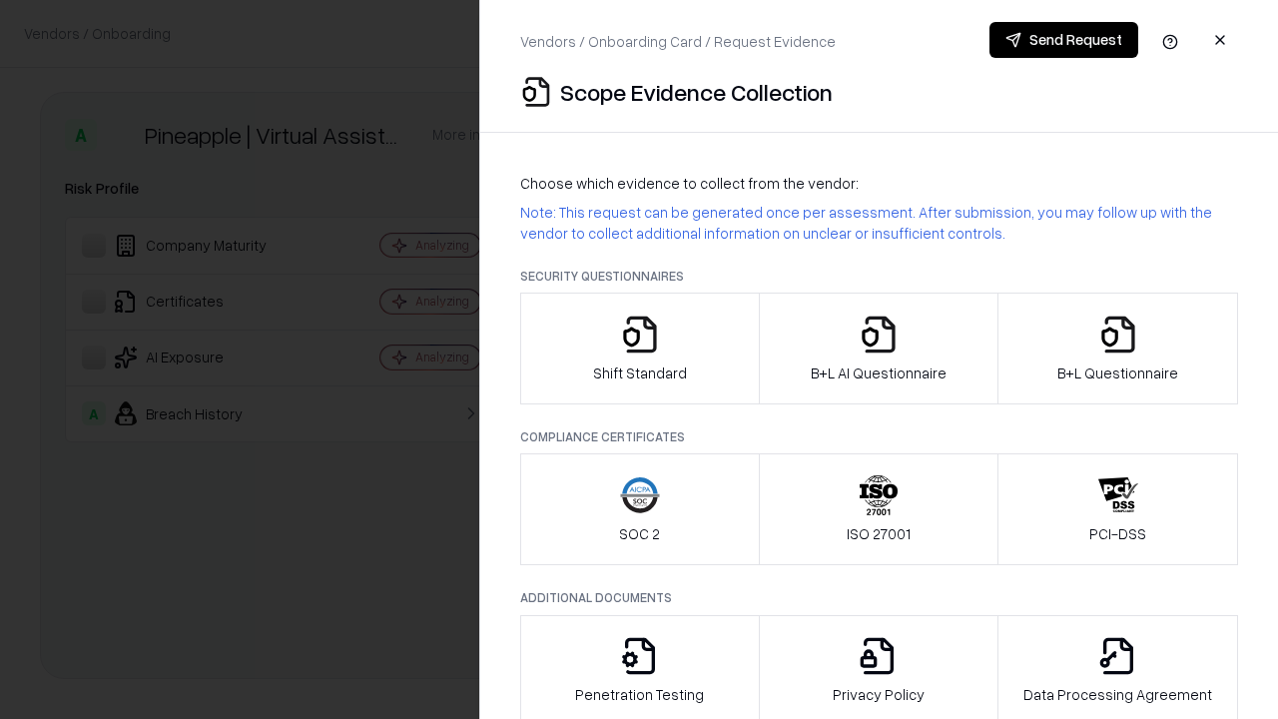 The image size is (1278, 719). I want to click on p: Penetration Testing, so click(639, 694).